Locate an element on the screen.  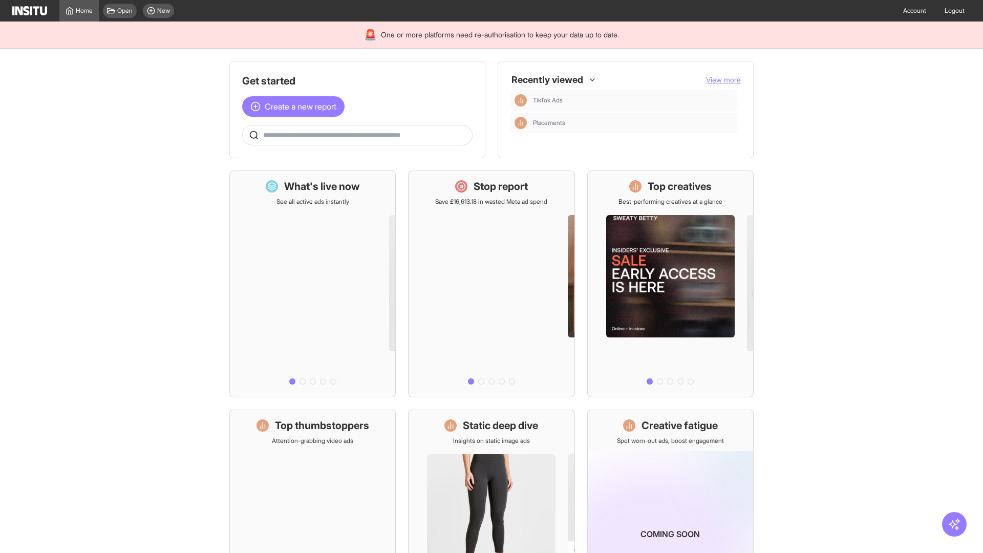
p: Insights on static image ads is located at coordinates (492, 441).